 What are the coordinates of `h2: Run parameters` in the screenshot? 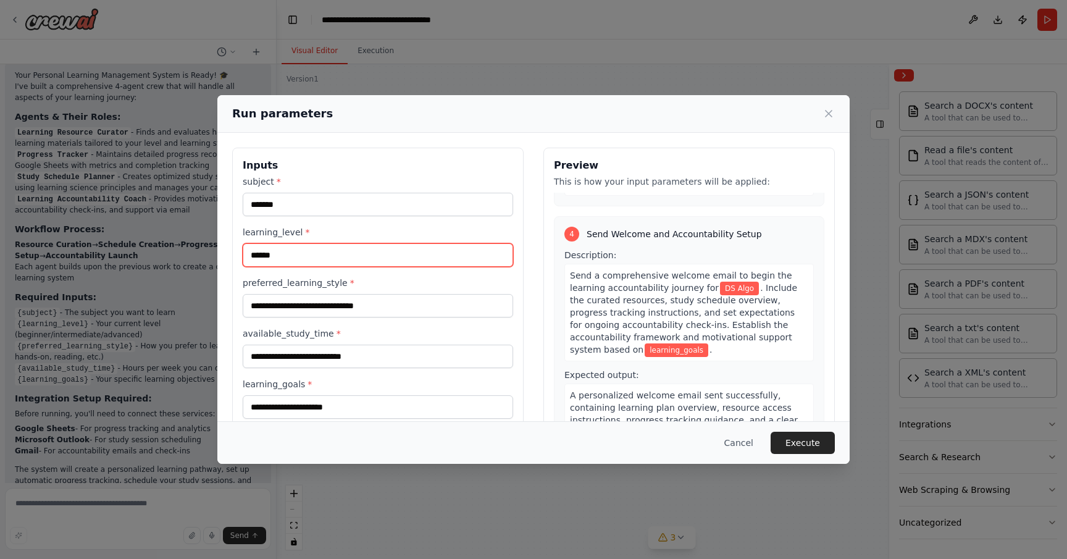 It's located at (282, 114).